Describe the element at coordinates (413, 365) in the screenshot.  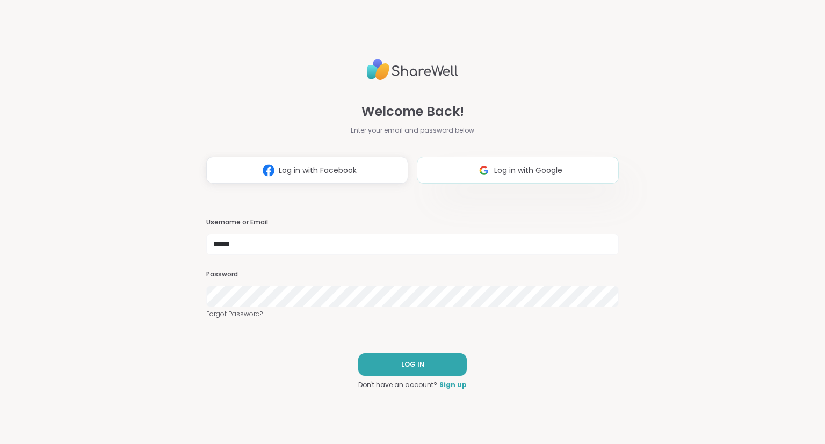
I see `button: LOG IN` at that location.